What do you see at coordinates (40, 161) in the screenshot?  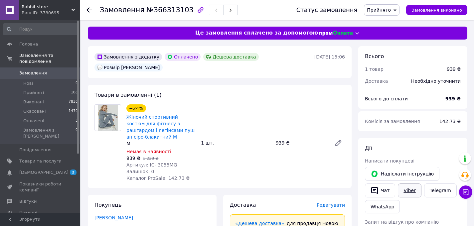 I see `span: Товари та послуги` at bounding box center [40, 161].